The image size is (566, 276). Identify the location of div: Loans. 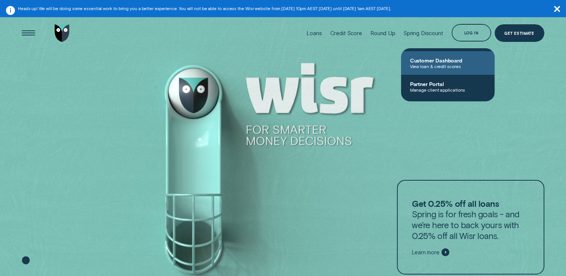
(314, 33).